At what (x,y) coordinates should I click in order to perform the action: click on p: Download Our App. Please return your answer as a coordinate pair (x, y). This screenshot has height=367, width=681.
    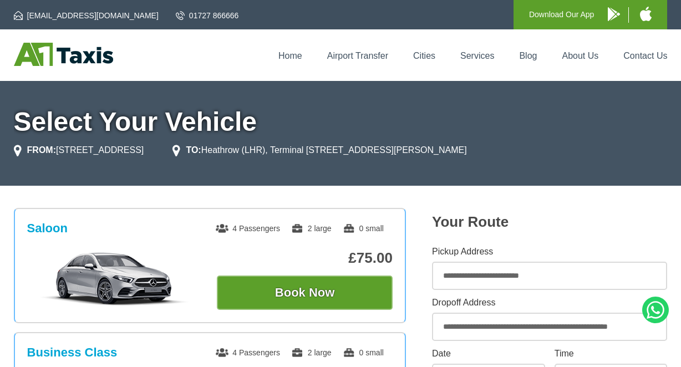
    Looking at the image, I should click on (561, 14).